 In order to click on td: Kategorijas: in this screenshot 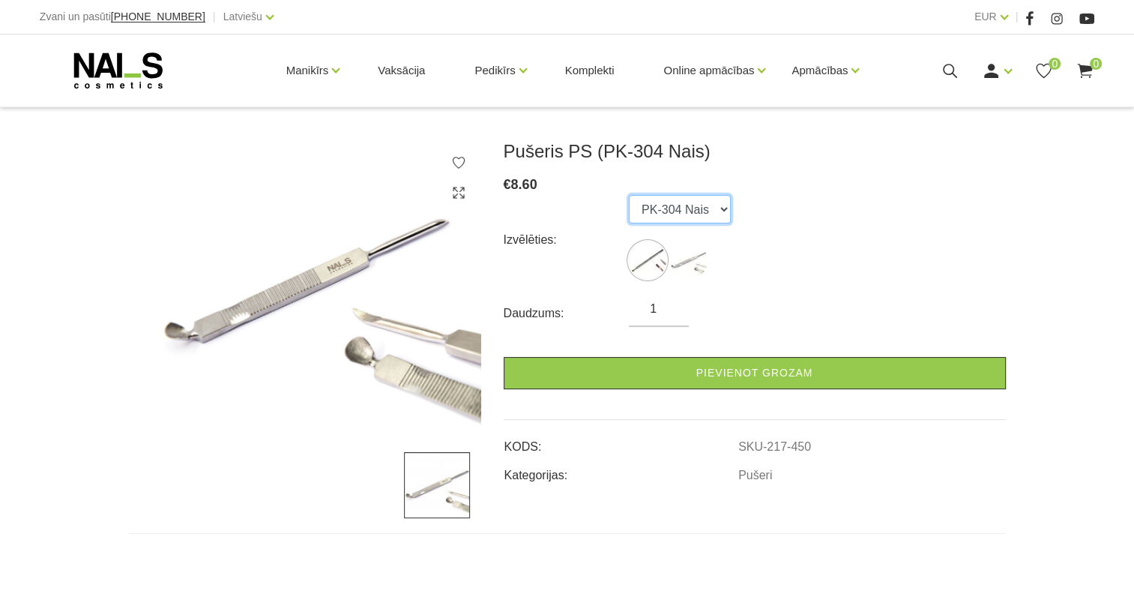, I will do `click(621, 470)`.